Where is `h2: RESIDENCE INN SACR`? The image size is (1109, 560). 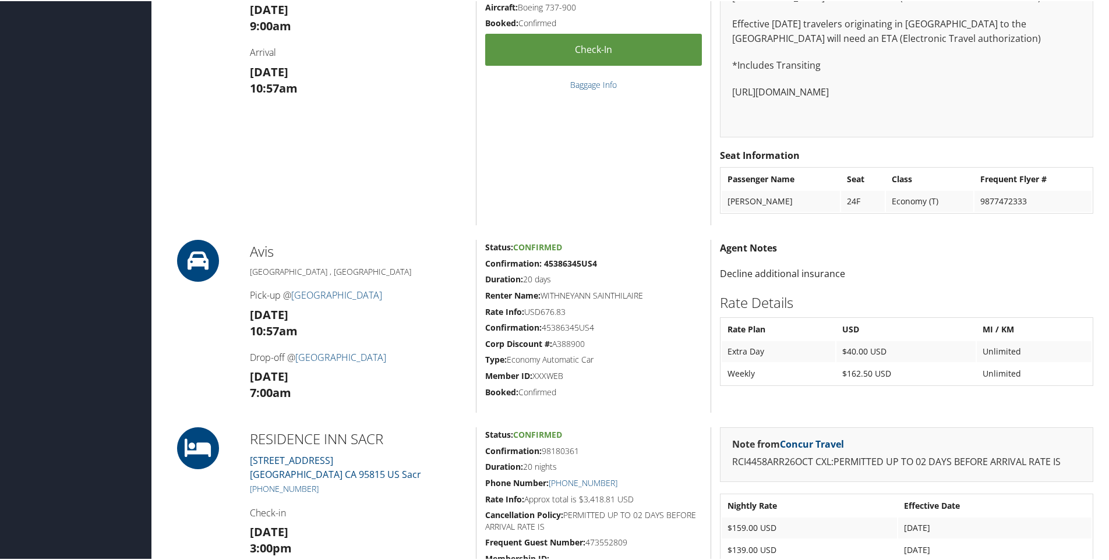
h2: RESIDENCE INN SACR is located at coordinates (358, 438).